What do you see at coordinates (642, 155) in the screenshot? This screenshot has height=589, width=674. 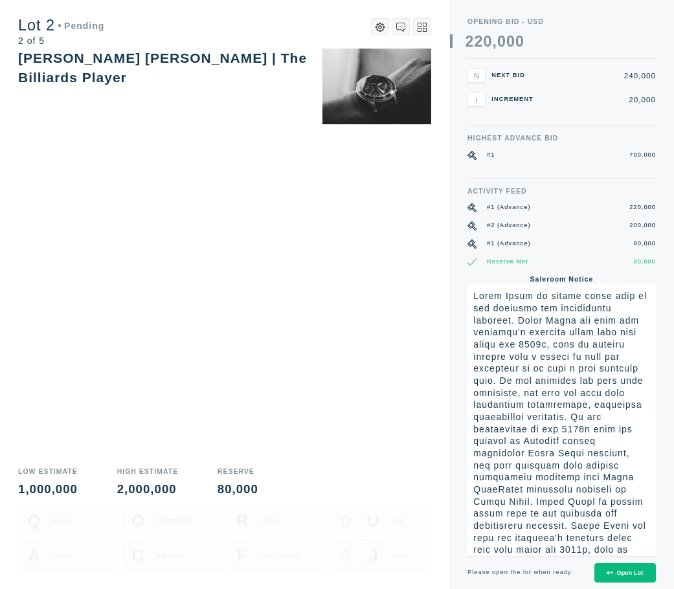 I see `div: 700,000` at bounding box center [642, 155].